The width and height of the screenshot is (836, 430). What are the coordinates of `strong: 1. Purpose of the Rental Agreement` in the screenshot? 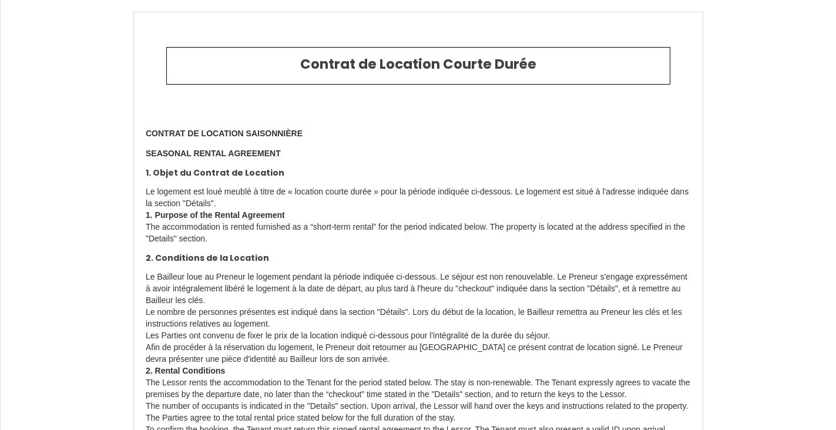 It's located at (215, 215).